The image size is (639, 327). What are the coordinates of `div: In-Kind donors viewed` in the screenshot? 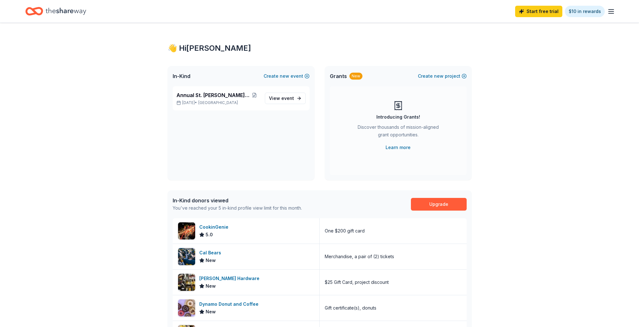 It's located at (237, 200).